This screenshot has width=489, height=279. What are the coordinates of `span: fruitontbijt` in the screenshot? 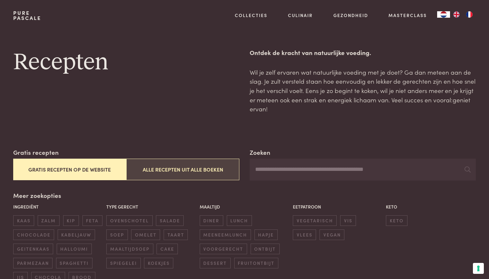 It's located at (256, 263).